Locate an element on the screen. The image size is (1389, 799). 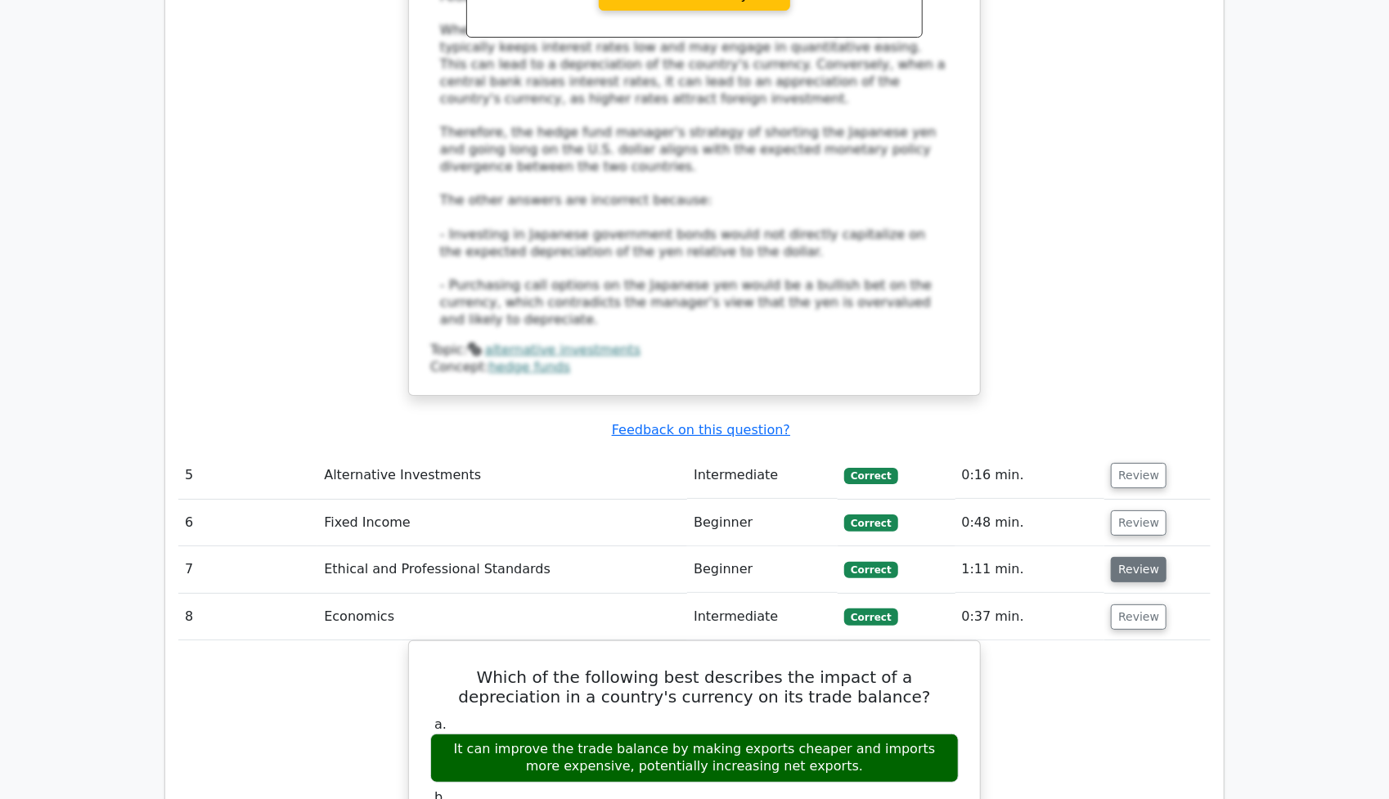
td: Ethical and Professional Standards is located at coordinates (502, 569).